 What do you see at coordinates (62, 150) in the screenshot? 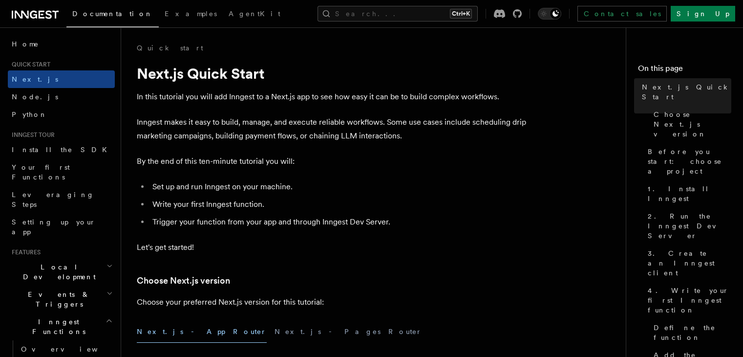
I see `span: Install the SDK` at bounding box center [62, 150].